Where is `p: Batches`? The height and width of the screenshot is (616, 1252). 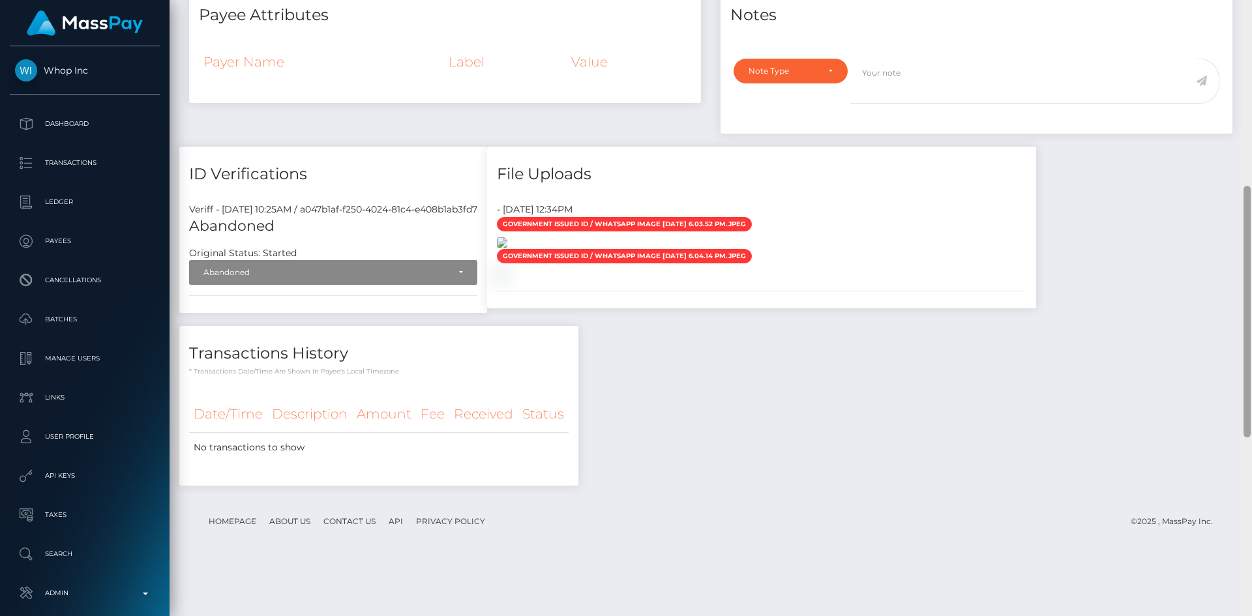
p: Batches is located at coordinates (85, 319).